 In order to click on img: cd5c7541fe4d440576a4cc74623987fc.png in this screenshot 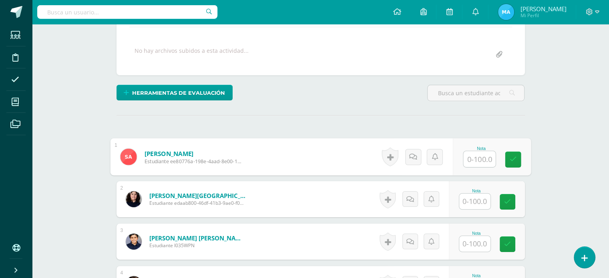, I will do `click(134, 199)`.